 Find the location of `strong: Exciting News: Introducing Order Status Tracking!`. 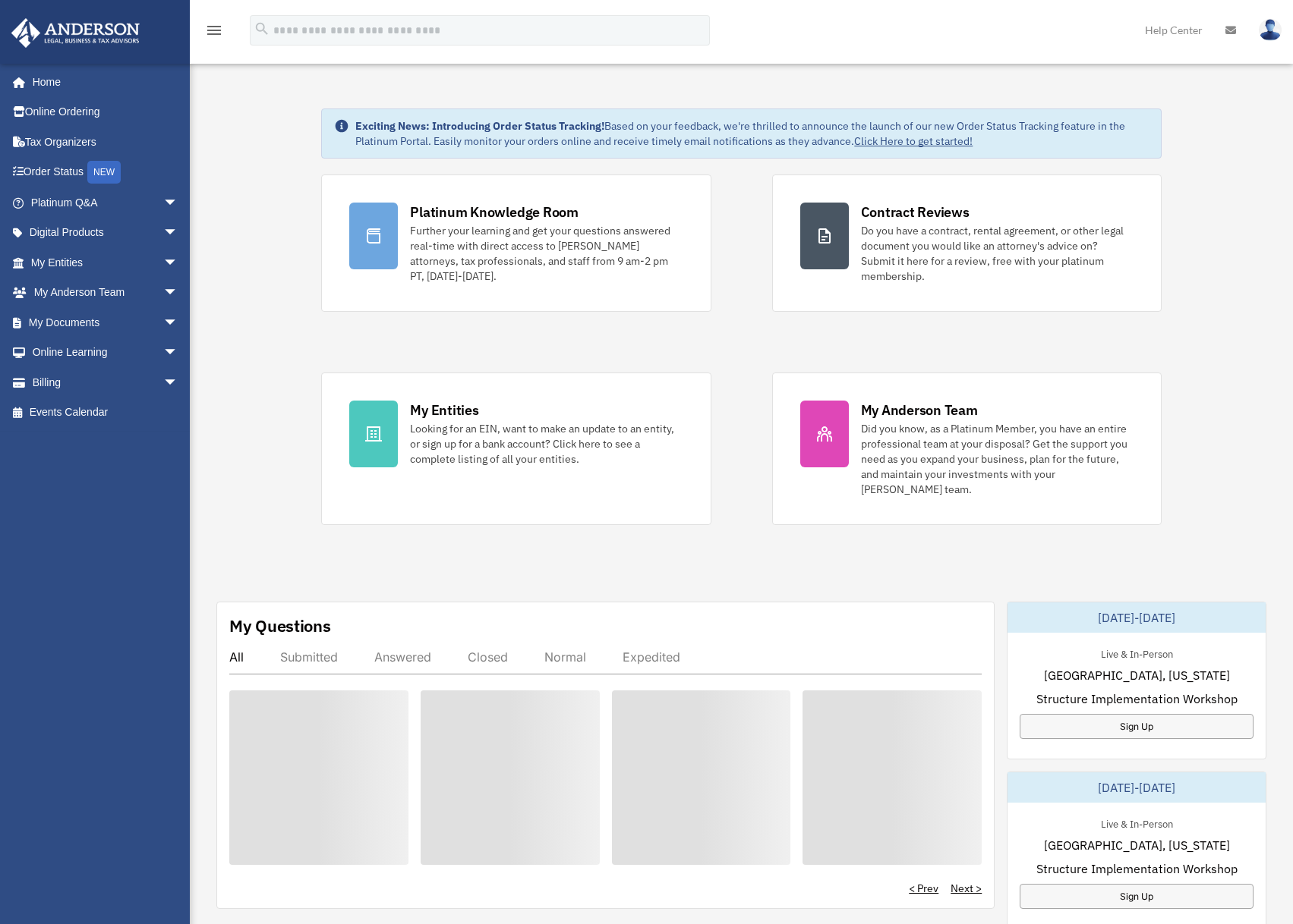

strong: Exciting News: Introducing Order Status Tracking! is located at coordinates (480, 126).